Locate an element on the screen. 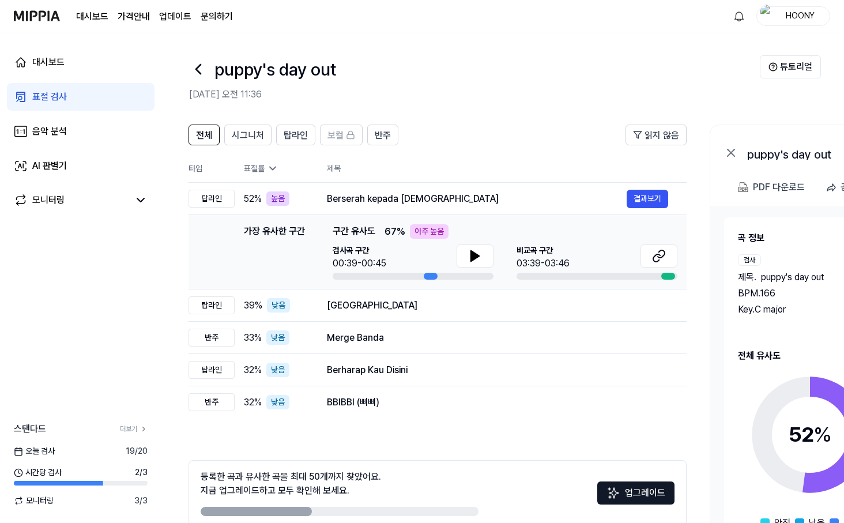  img: profile is located at coordinates (768, 16).